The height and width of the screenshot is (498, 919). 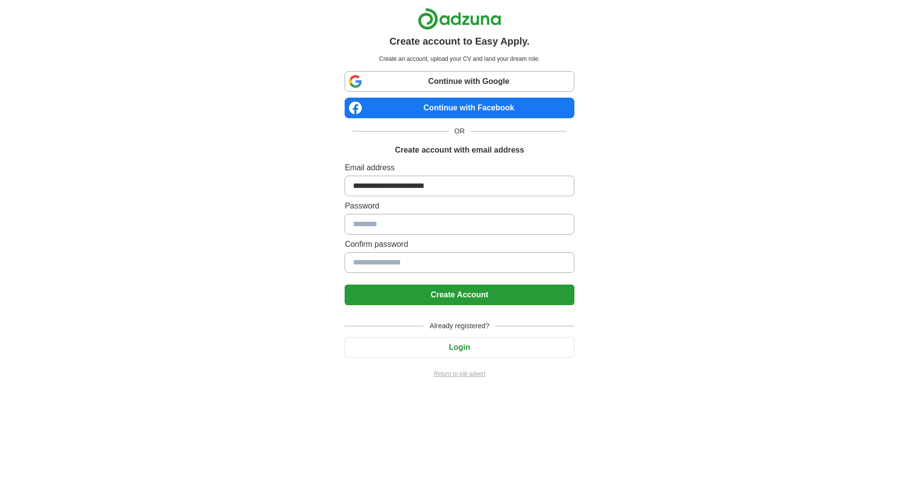 What do you see at coordinates (459, 82) in the screenshot?
I see `a: Continue with Google` at bounding box center [459, 82].